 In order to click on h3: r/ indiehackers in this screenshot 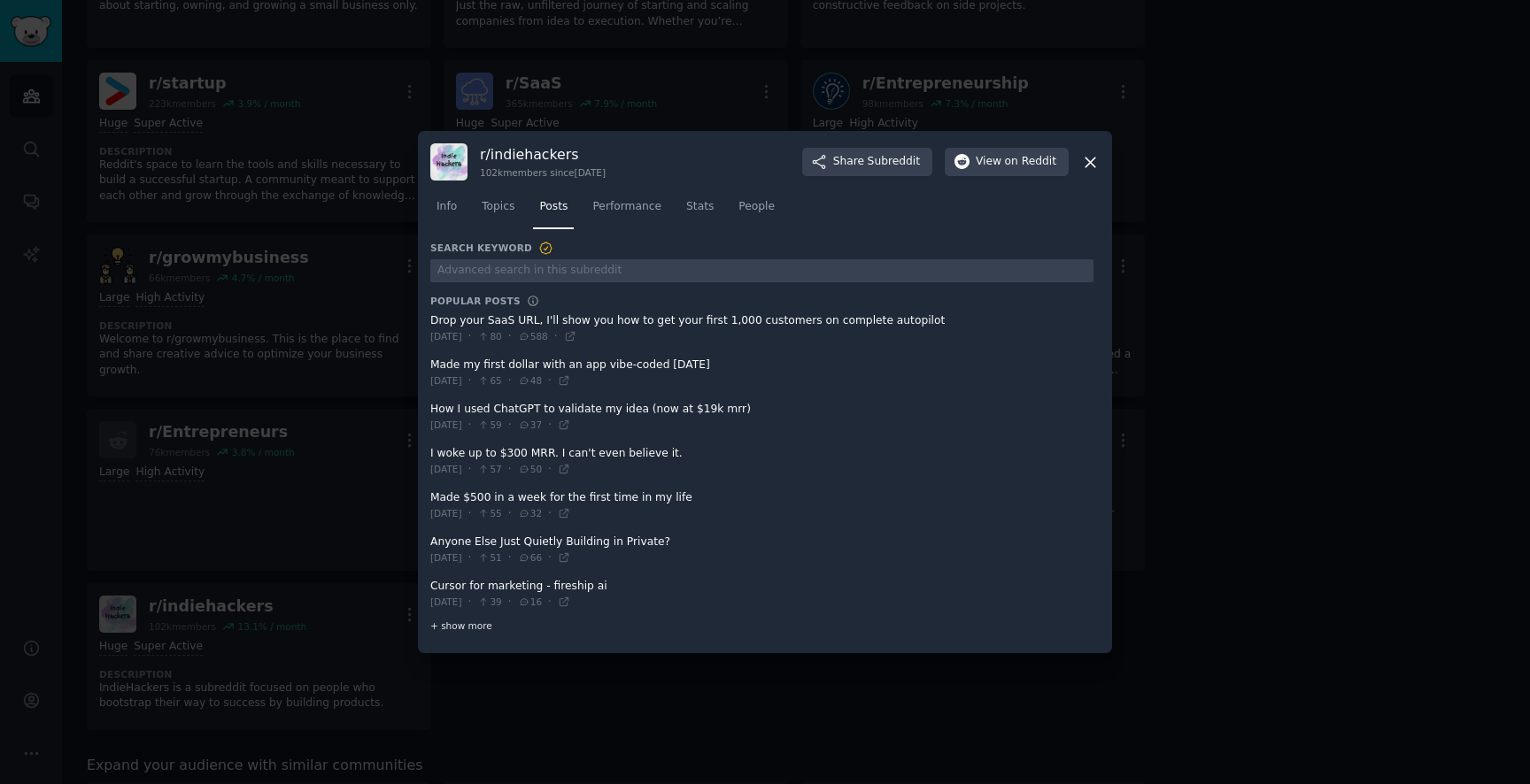, I will do `click(542, 154)`.